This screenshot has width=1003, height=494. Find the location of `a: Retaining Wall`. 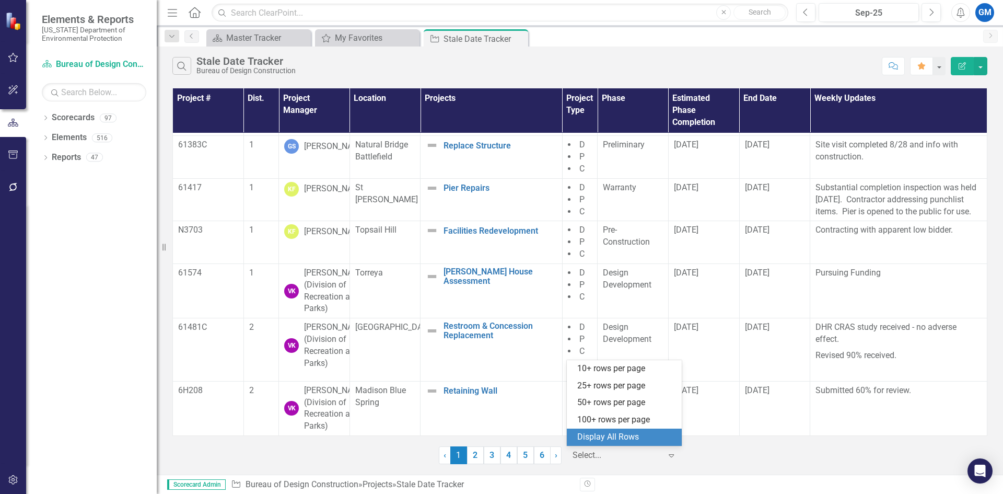

a: Retaining Wall is located at coordinates (500, 391).